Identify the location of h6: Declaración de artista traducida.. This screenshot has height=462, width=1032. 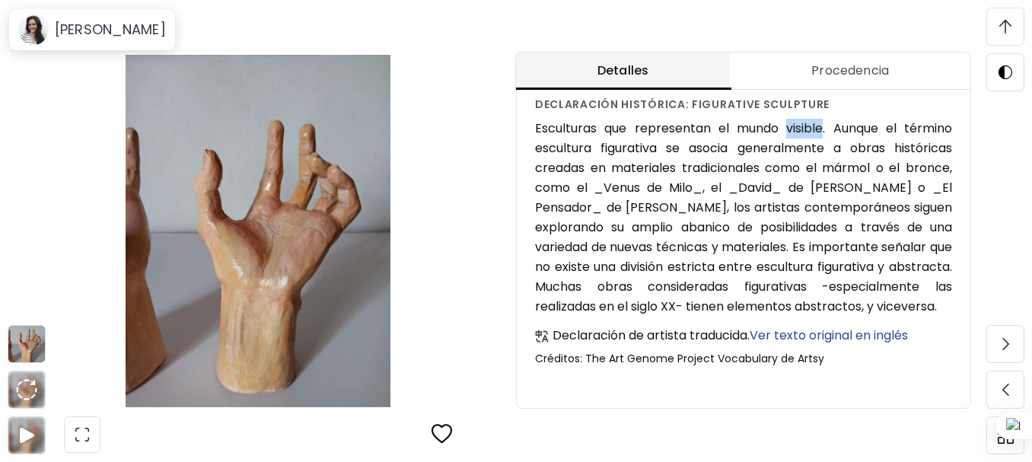
(730, 336).